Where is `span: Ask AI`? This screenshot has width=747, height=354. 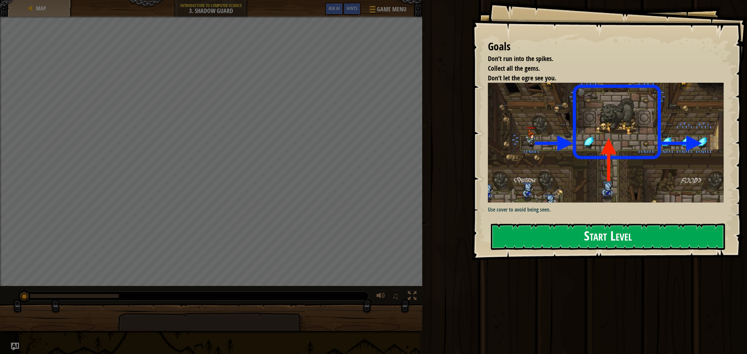
span: Ask AI is located at coordinates (334, 8).